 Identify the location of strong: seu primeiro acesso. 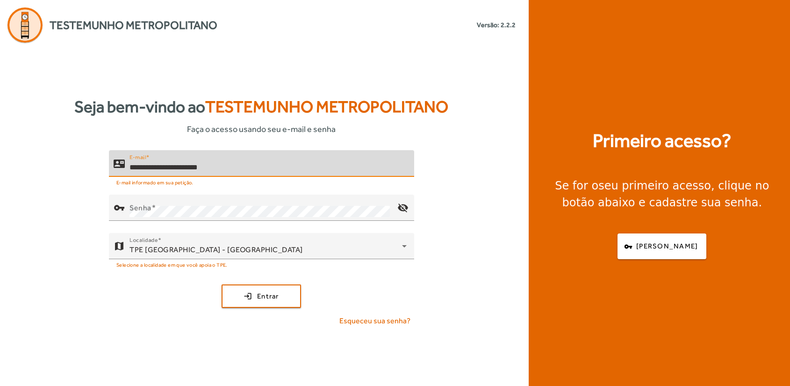
(654, 186).